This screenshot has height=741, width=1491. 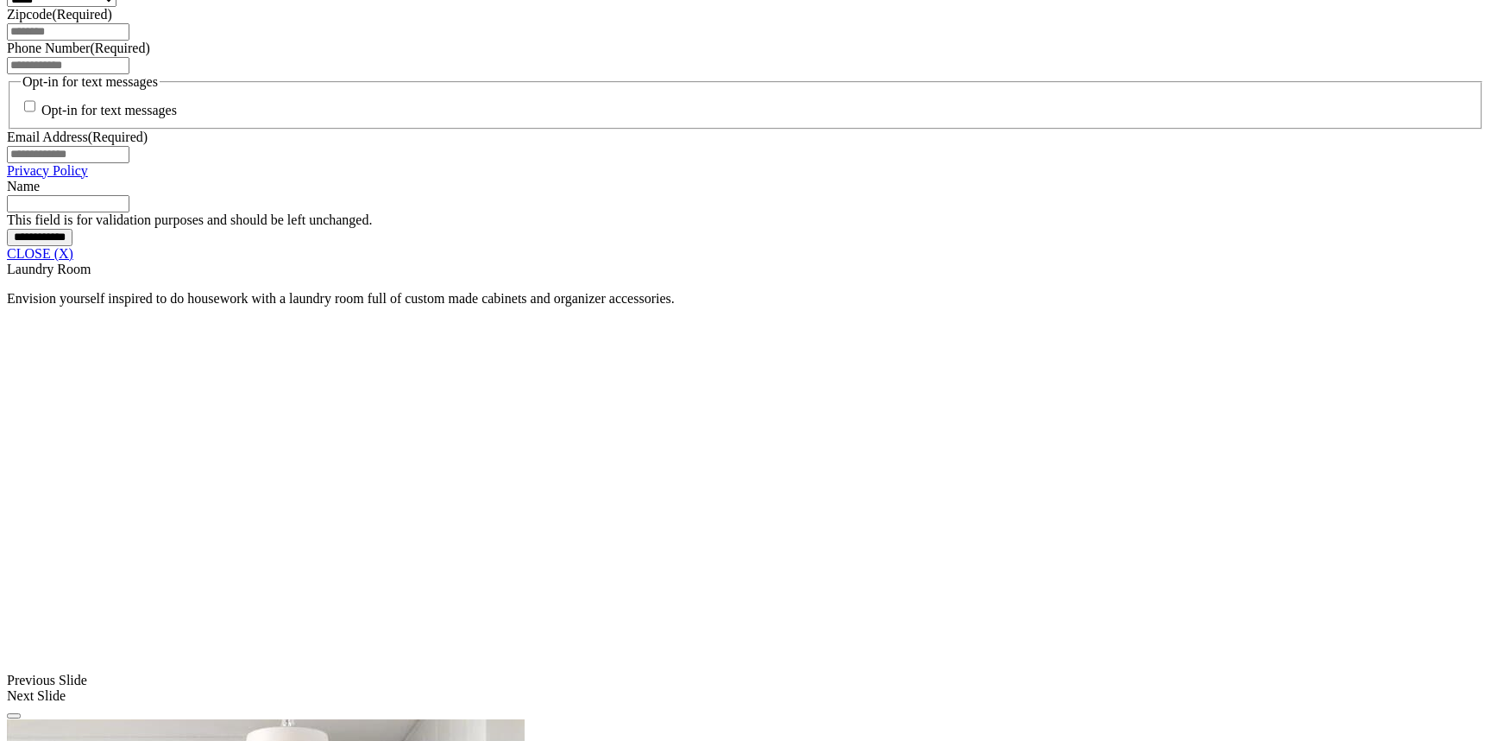 I want to click on div: Previous Slide, so click(x=746, y=680).